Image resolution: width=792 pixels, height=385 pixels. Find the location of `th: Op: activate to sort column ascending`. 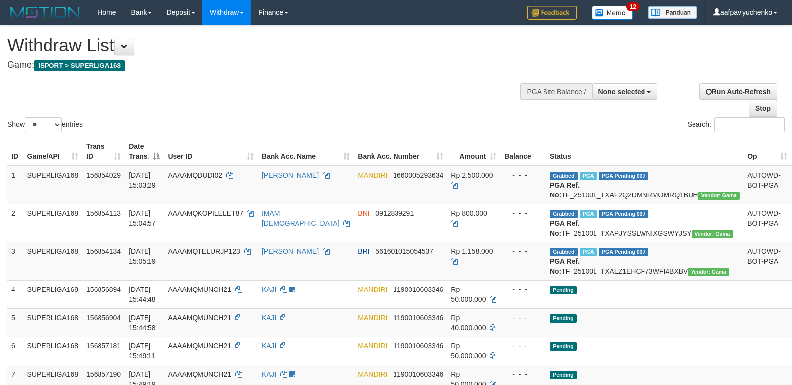

th: Op: activate to sort column ascending is located at coordinates (767, 152).